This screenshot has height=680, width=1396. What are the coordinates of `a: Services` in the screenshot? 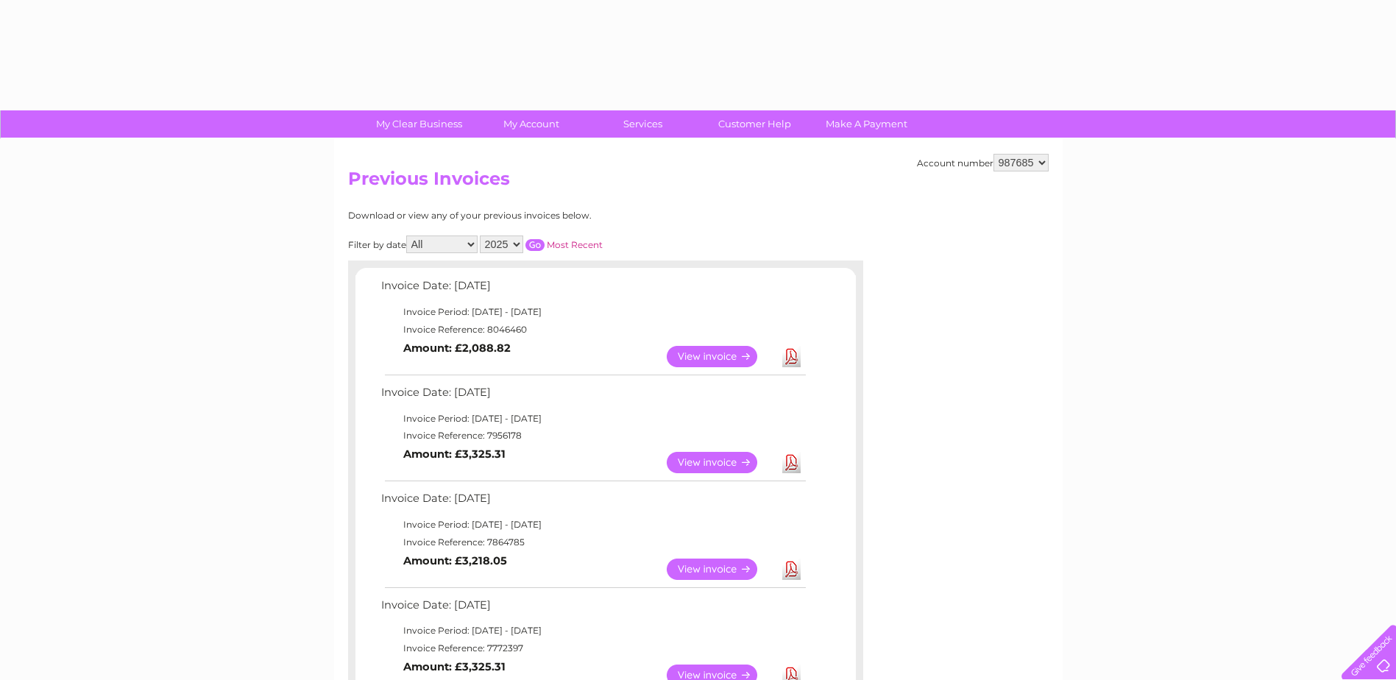 It's located at (642, 124).